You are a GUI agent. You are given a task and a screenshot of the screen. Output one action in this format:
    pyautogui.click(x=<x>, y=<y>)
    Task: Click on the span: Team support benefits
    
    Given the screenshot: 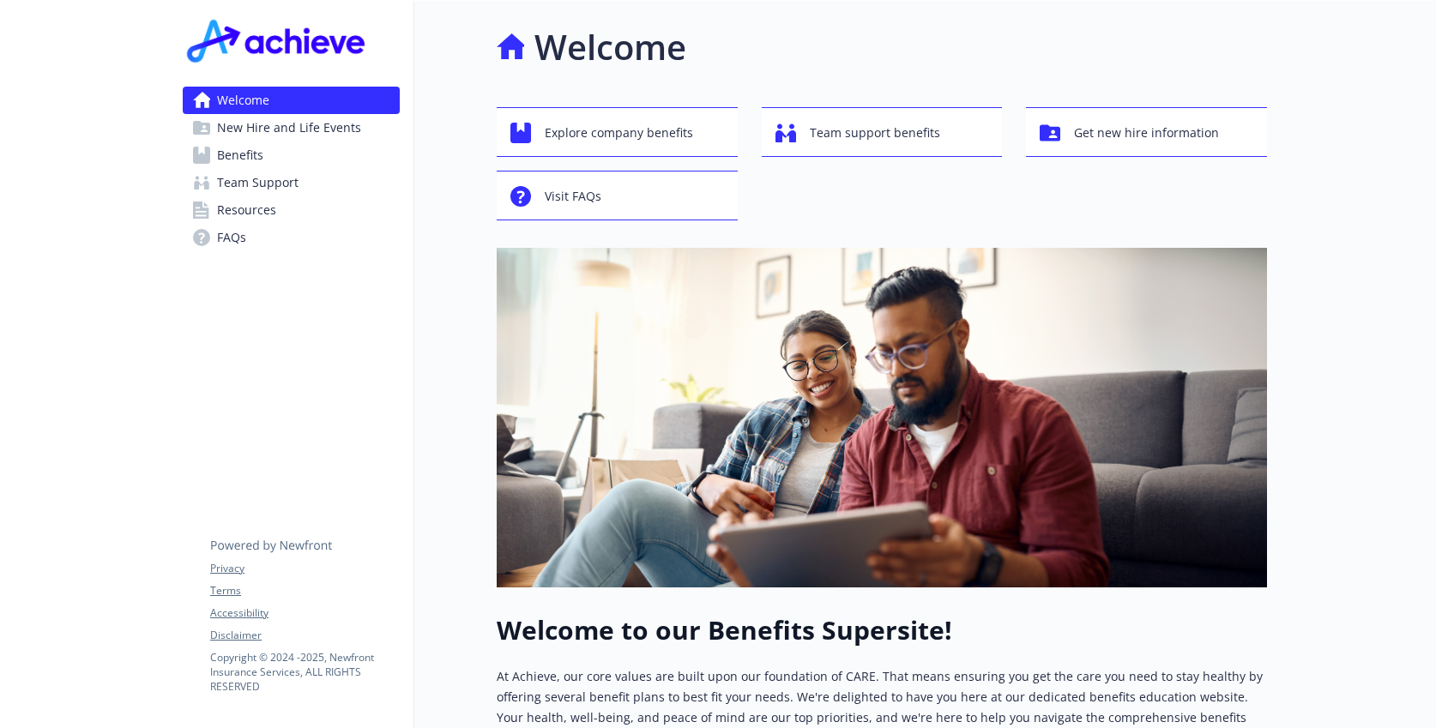 What is the action you would take?
    pyautogui.click(x=875, y=133)
    